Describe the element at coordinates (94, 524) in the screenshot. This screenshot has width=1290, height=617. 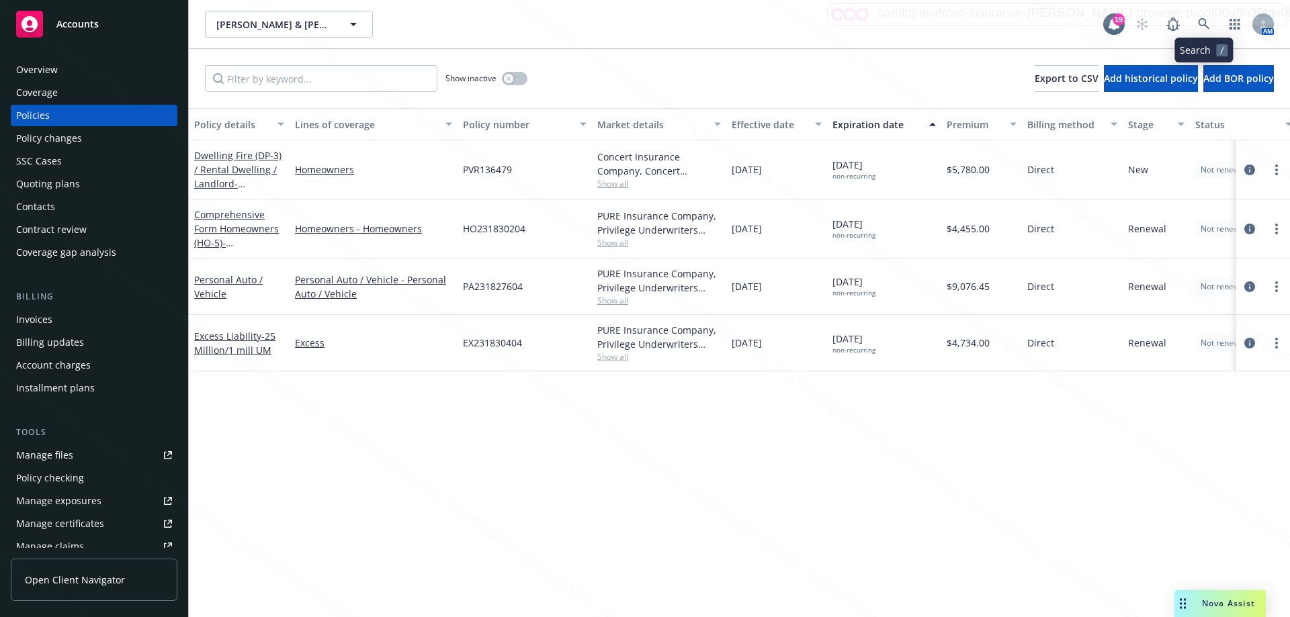
I see `a: Manage certificates` at that location.